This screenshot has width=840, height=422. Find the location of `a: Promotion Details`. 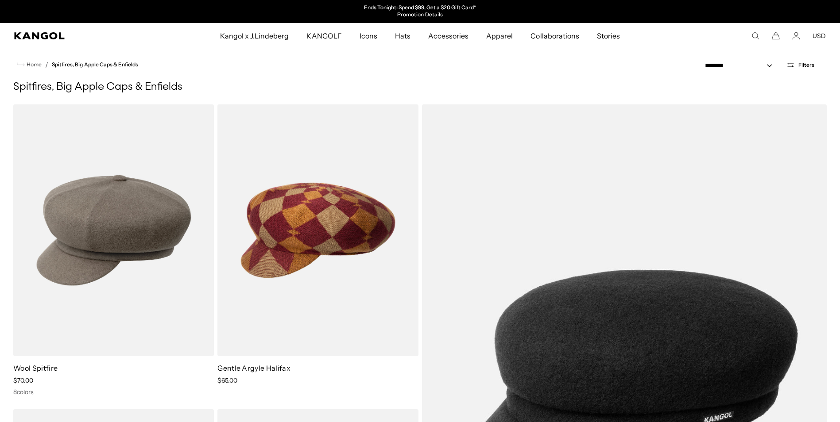

a: Promotion Details is located at coordinates (420, 14).